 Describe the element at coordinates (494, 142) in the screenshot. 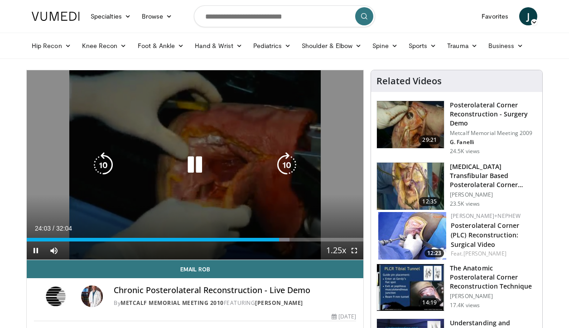

I see `p: G. Fanelli` at that location.